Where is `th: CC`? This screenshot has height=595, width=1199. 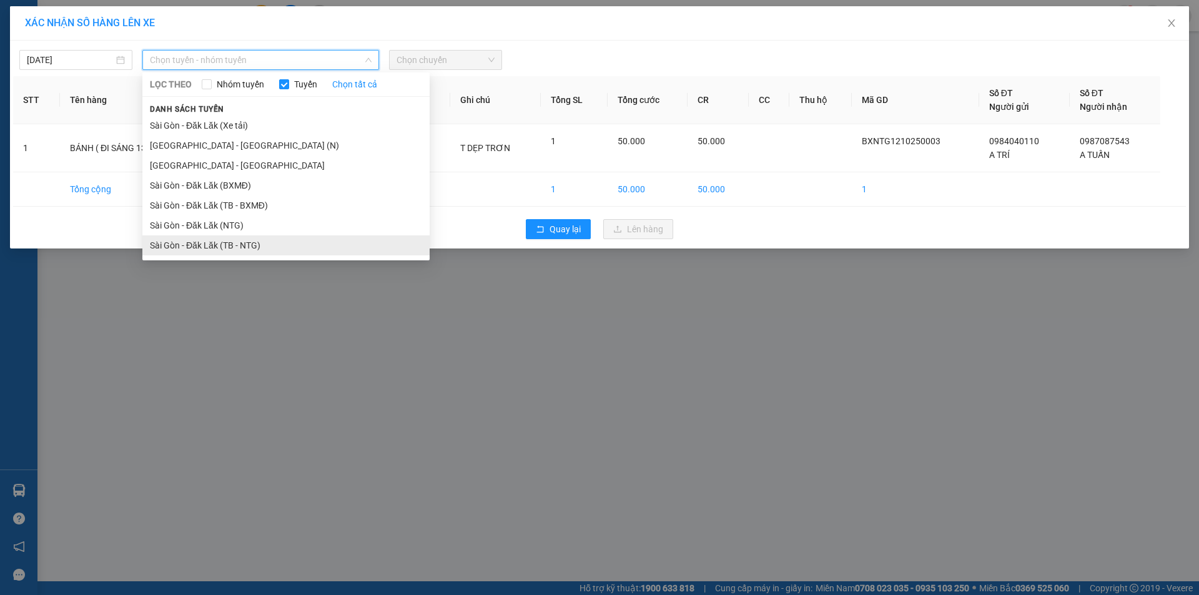
th: CC is located at coordinates (769, 100).